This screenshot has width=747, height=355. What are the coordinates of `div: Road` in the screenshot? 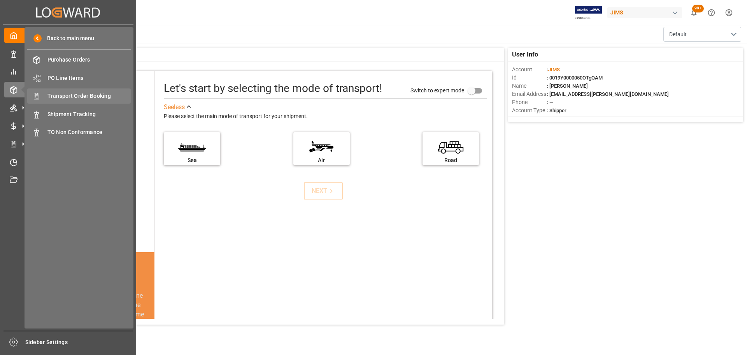 It's located at (451, 160).